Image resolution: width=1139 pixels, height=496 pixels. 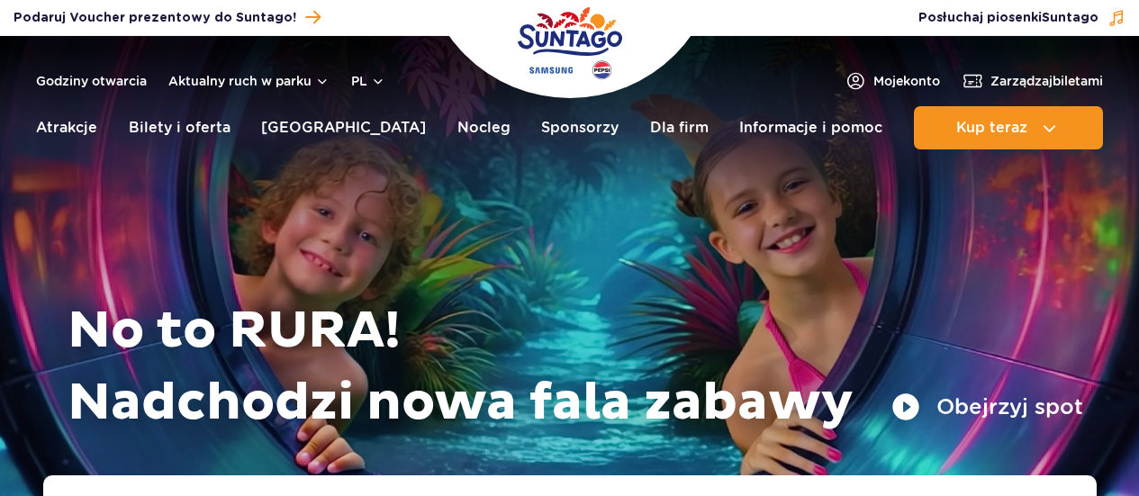 What do you see at coordinates (1046, 81) in the screenshot?
I see `span: Zarządzaj biletami` at bounding box center [1046, 81].